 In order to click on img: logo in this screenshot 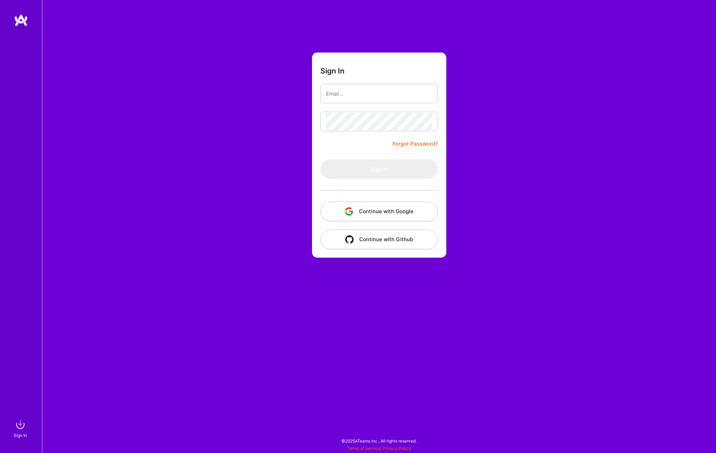, I will do `click(21, 20)`.